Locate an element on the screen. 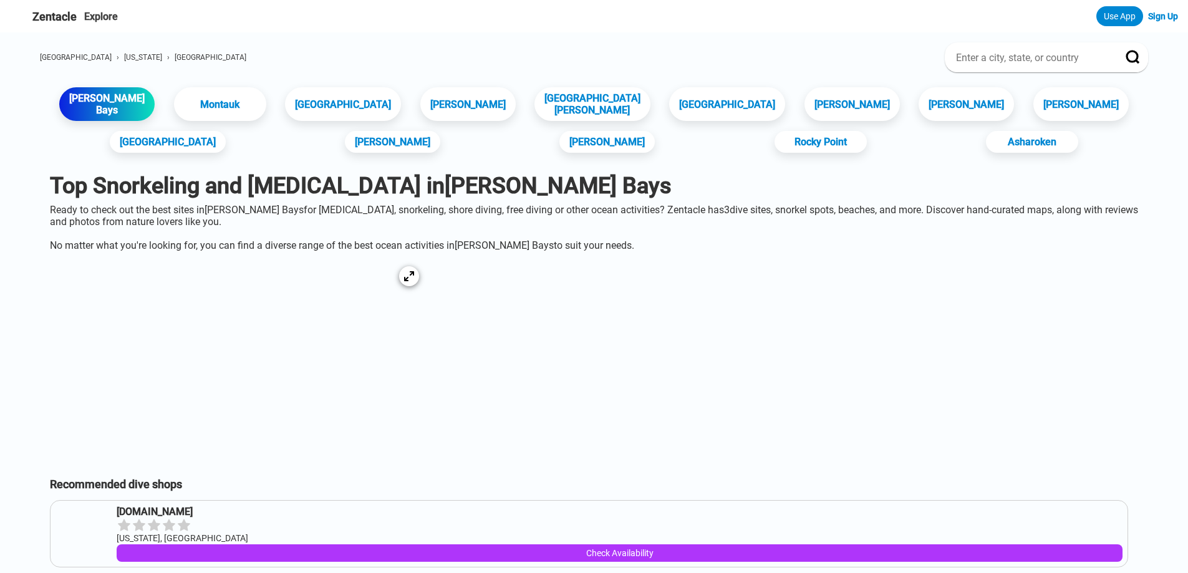 The width and height of the screenshot is (1188, 573). img: Scuba.com is located at coordinates (84, 534).